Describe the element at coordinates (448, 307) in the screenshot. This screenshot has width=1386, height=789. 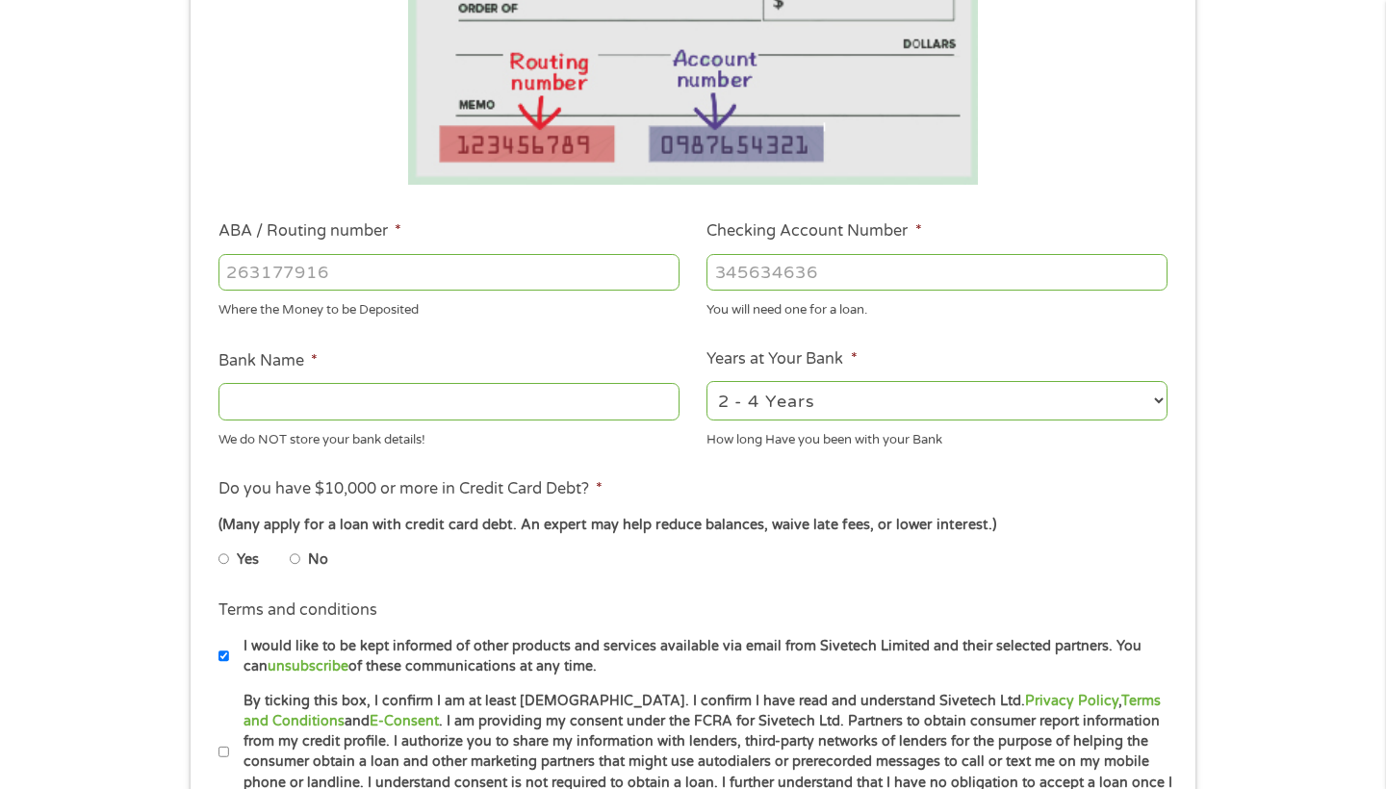
I see `div: Where the Money to be Deposited` at that location.